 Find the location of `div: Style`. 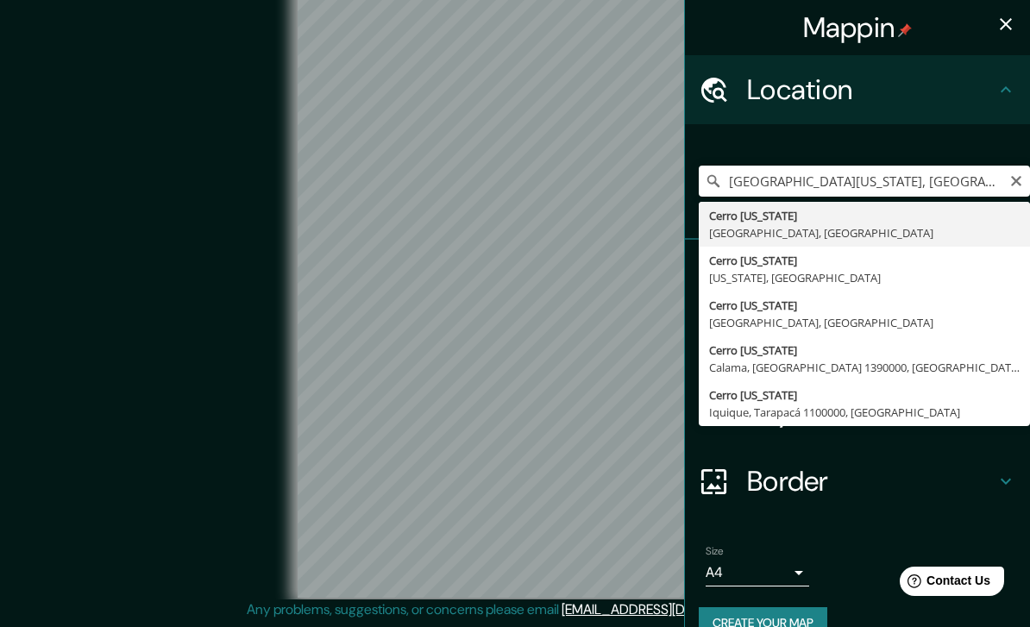

div: Style is located at coordinates (857, 343).